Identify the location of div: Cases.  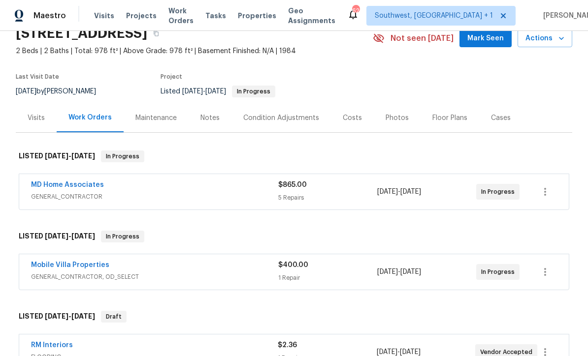
(501, 118).